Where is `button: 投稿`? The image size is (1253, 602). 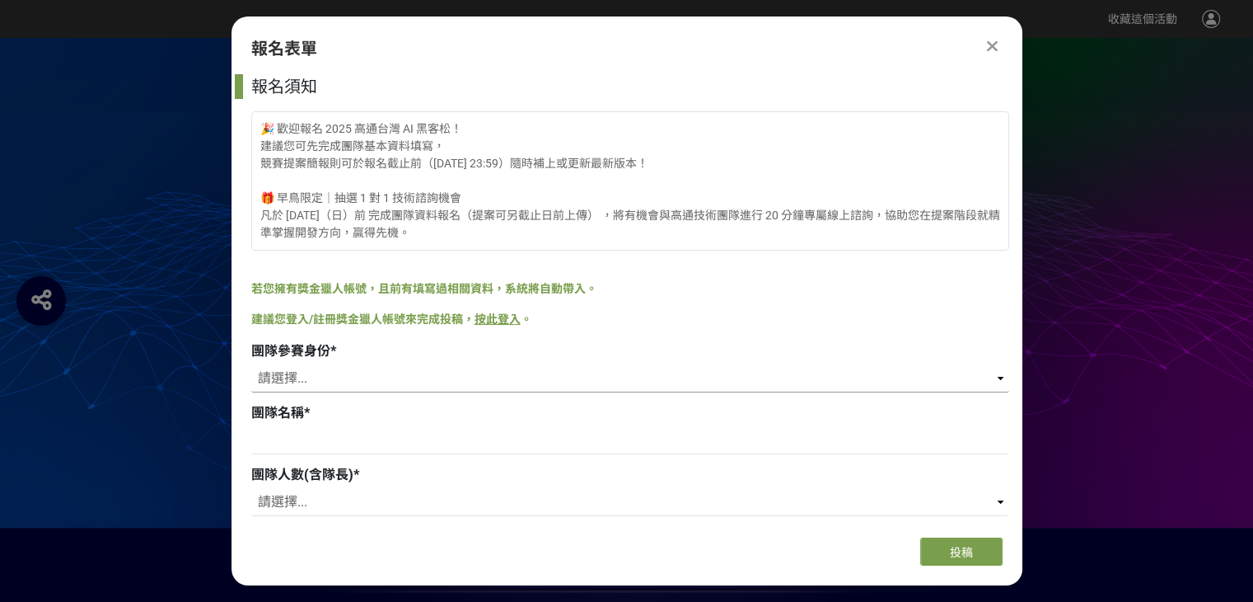
button: 投稿 is located at coordinates (962, 551).